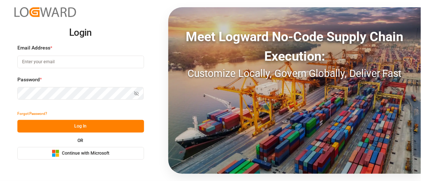 The height and width of the screenshot is (181, 421). What do you see at coordinates (29, 80) in the screenshot?
I see `span: Password` at bounding box center [29, 80].